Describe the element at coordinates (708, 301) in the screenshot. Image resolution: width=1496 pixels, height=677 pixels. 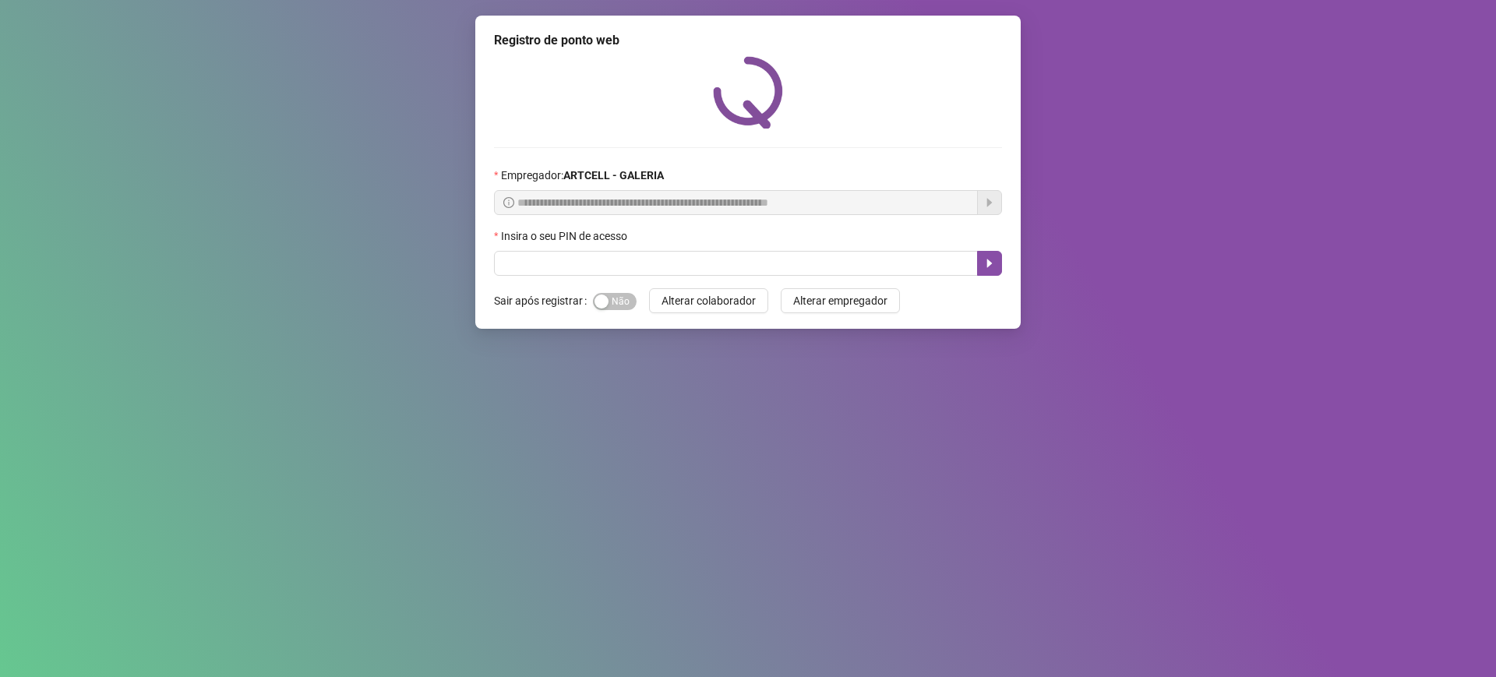
I see `button: Alterar colaborador` at that location.